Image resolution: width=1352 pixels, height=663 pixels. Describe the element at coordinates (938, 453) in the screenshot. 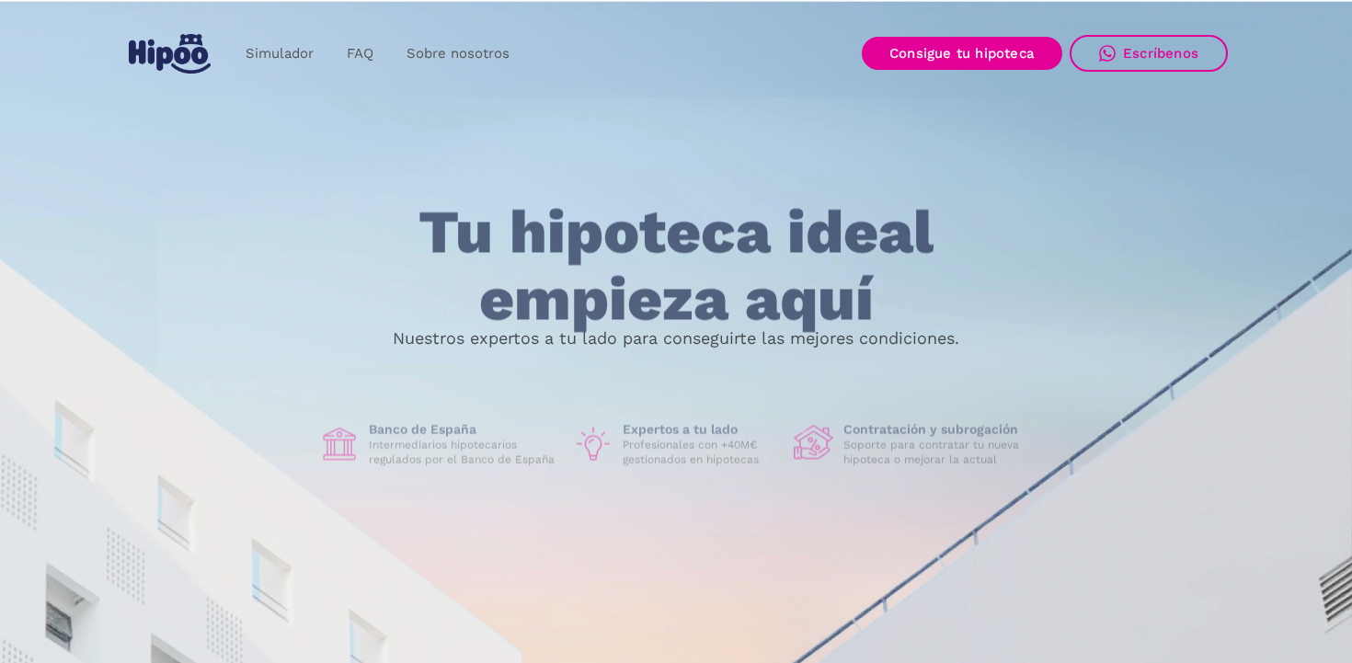

I see `p: Soporte para contratar tu nueva hipoteca o mejorar la actual` at that location.